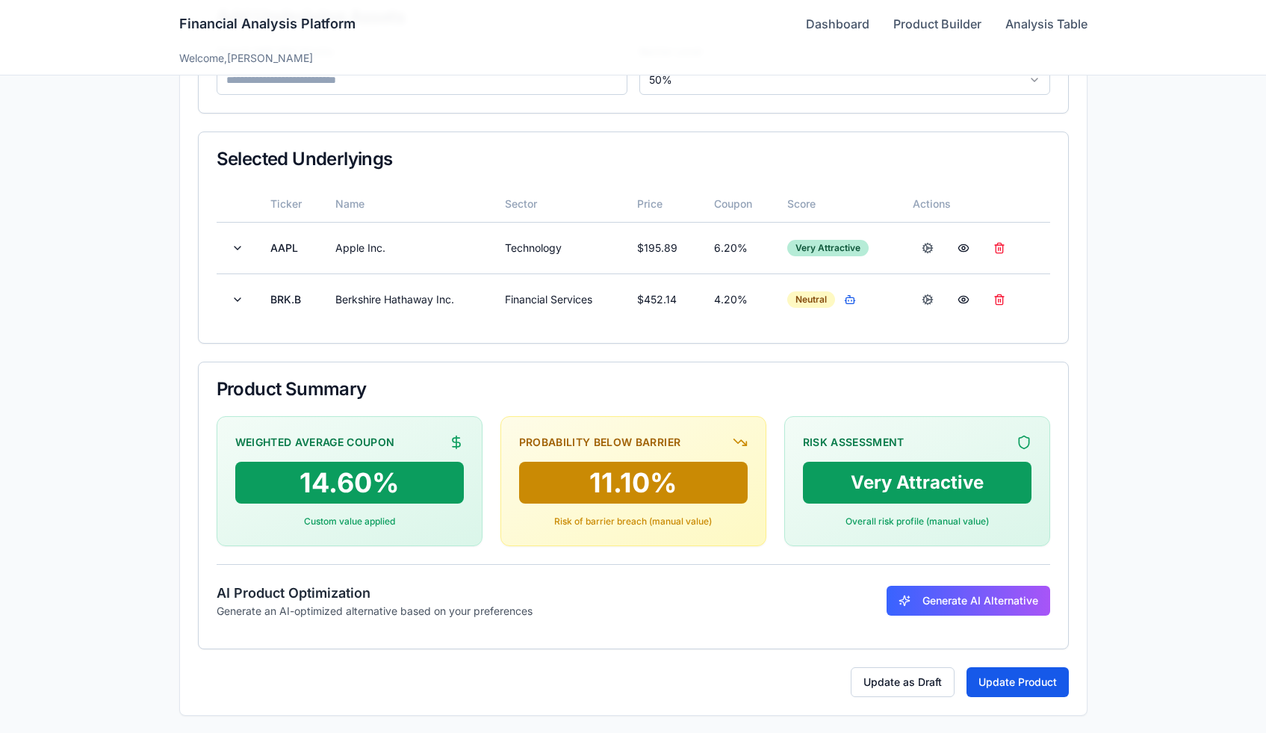 This screenshot has width=1266, height=733. I want to click on a: Product Builder, so click(937, 24).